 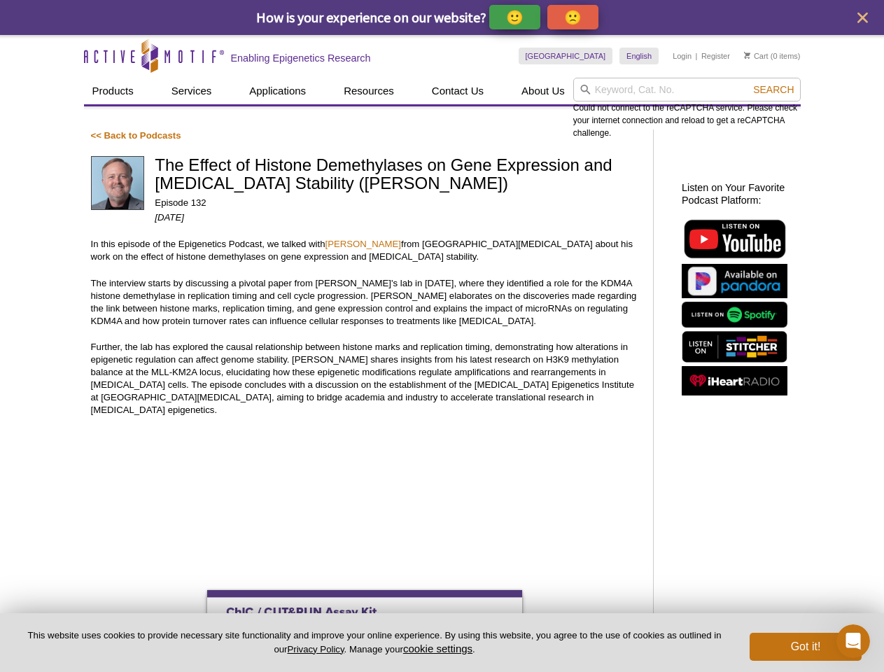 I want to click on button: close, so click(x=863, y=18).